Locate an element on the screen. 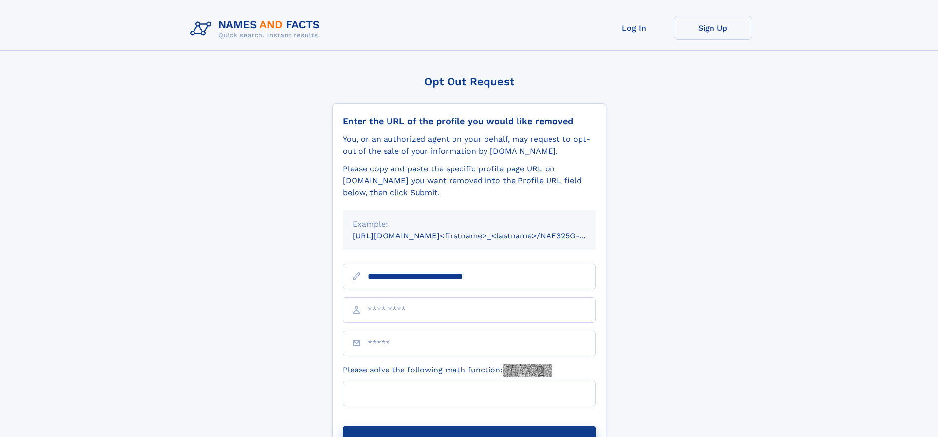 This screenshot has height=437, width=938. a: Log In is located at coordinates (634, 28).